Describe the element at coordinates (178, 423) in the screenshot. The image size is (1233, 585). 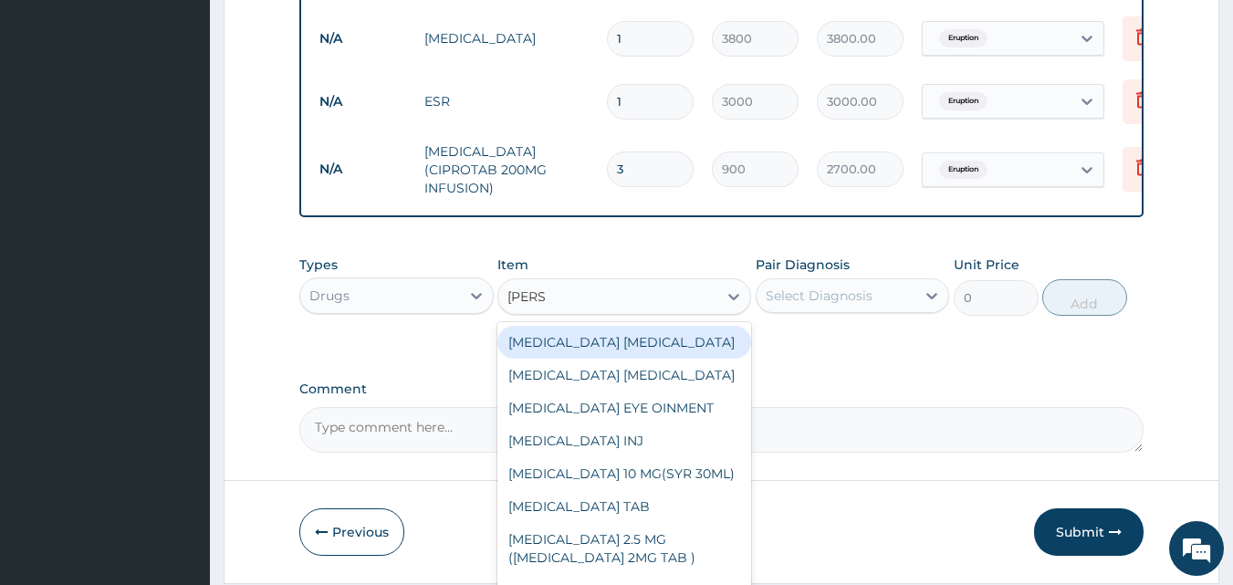
I see `textarea: Type your message and hit 'Enter'` at that location.